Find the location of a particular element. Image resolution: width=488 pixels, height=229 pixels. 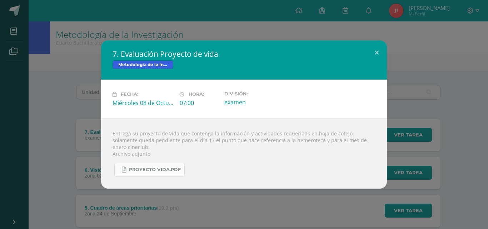

span: Fecha: is located at coordinates (129, 94).